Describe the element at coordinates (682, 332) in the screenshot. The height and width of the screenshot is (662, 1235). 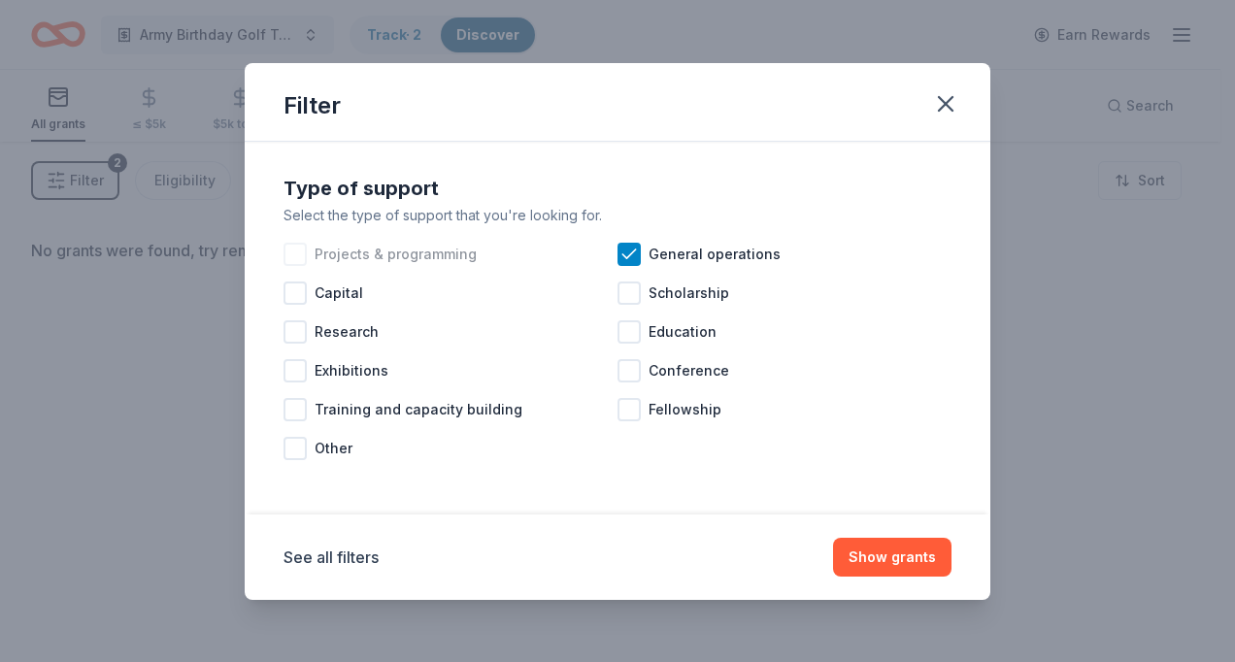
I see `span: Education` at that location.